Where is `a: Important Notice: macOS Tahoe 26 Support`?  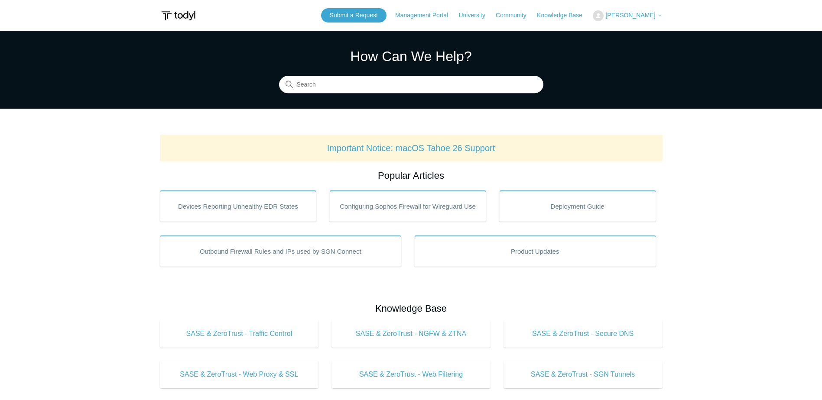
a: Important Notice: macOS Tahoe 26 Support is located at coordinates (411, 148).